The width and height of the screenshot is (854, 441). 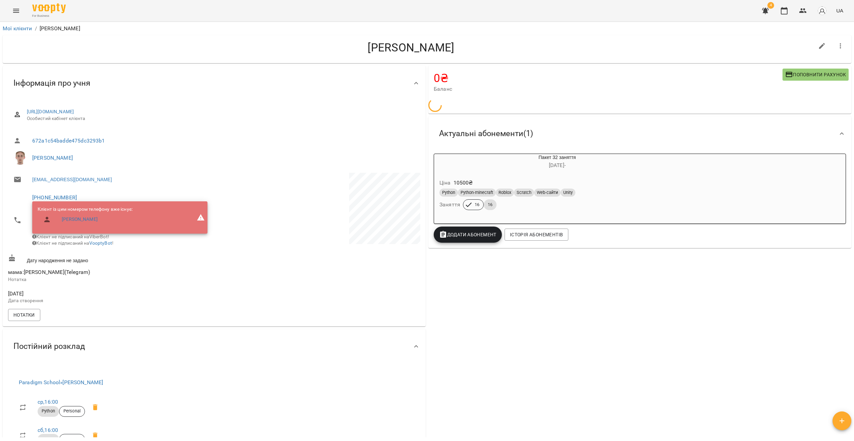 What do you see at coordinates (771, 5) in the screenshot?
I see `span: 4` at bounding box center [771, 5].